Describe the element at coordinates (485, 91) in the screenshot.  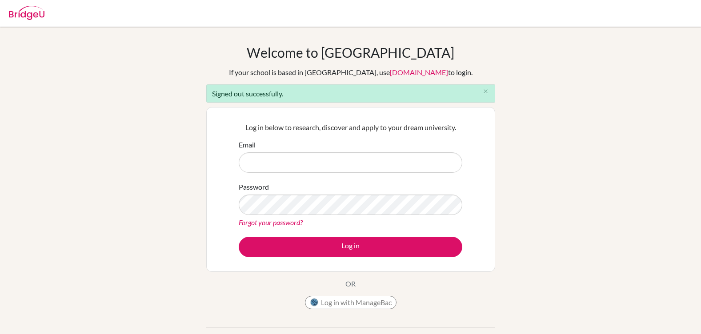
I see `i: close` at that location.